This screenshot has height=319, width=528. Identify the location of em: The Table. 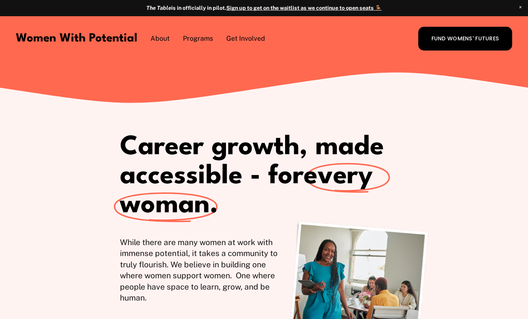
(159, 8).